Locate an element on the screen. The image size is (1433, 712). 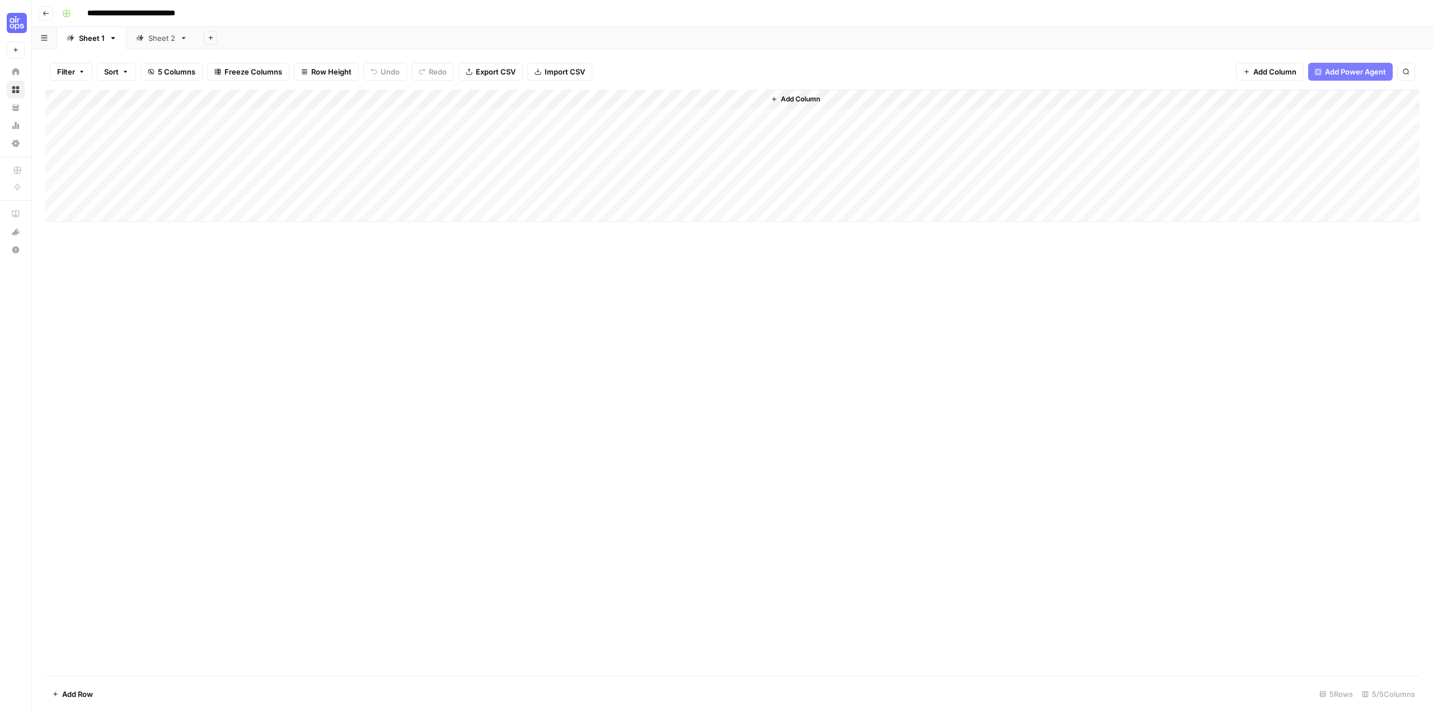
button: Import CSV is located at coordinates (560, 72).